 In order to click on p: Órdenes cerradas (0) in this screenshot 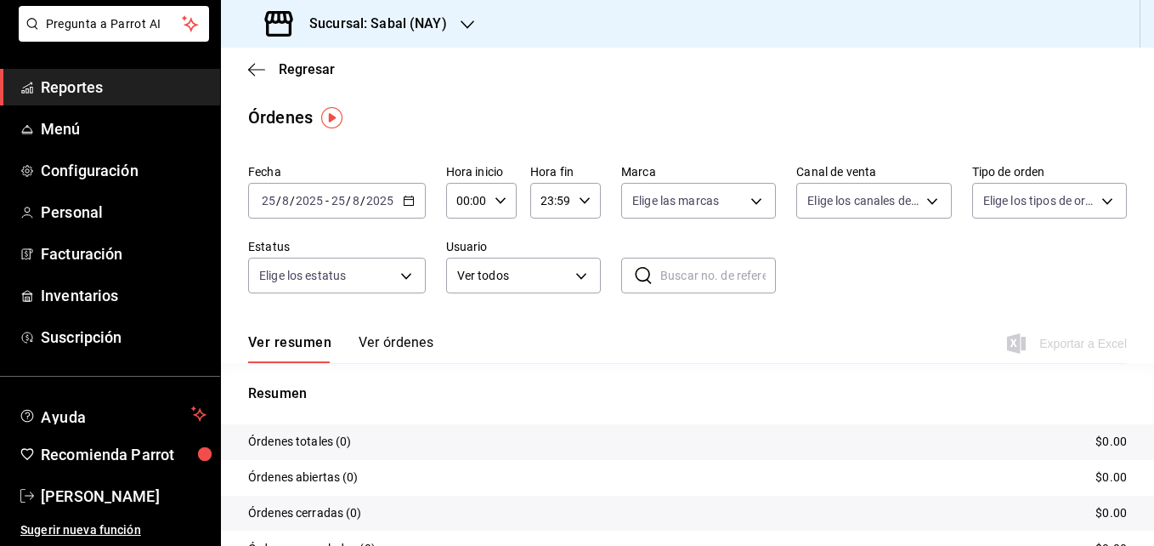, I will do `click(305, 513)`.